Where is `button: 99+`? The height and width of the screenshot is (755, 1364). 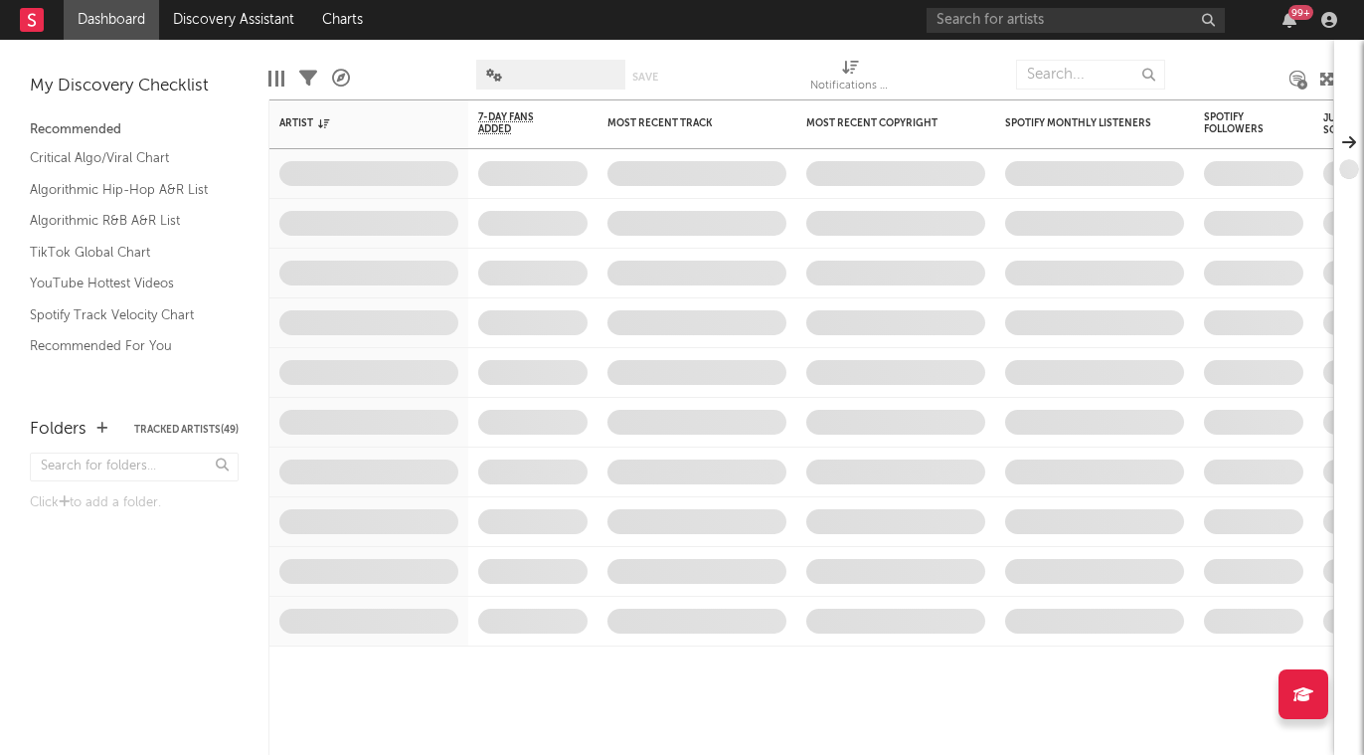
button: 99+ is located at coordinates (1290, 20).